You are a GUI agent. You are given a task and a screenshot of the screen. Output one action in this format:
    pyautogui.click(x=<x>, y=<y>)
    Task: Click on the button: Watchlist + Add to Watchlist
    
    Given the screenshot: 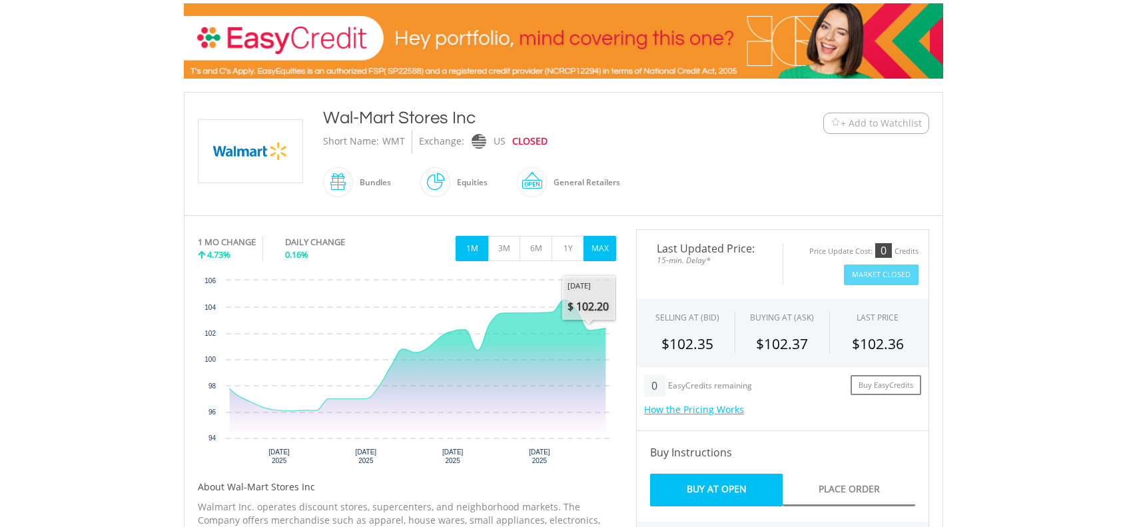 What is the action you would take?
    pyautogui.click(x=876, y=123)
    